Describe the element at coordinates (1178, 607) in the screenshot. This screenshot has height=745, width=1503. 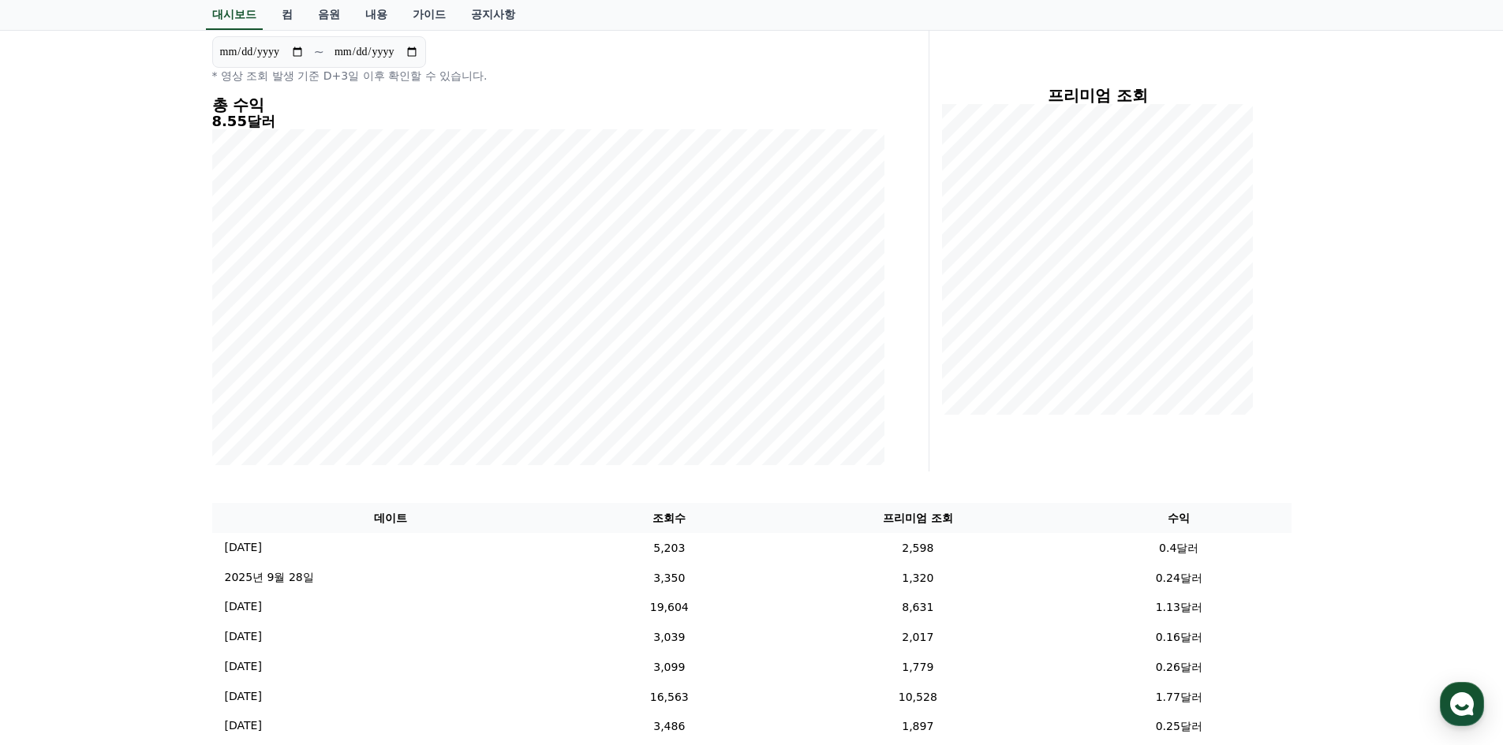
I see `font: 1.13달러` at that location.